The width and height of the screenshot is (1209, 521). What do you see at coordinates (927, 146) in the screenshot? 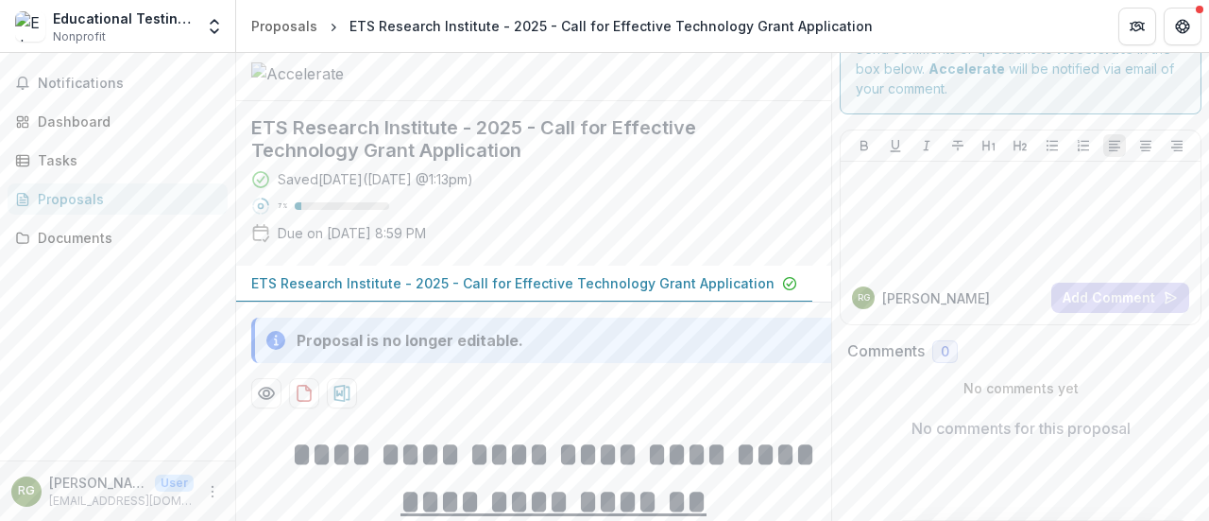
I see `button: Italicize` at bounding box center [927, 146].